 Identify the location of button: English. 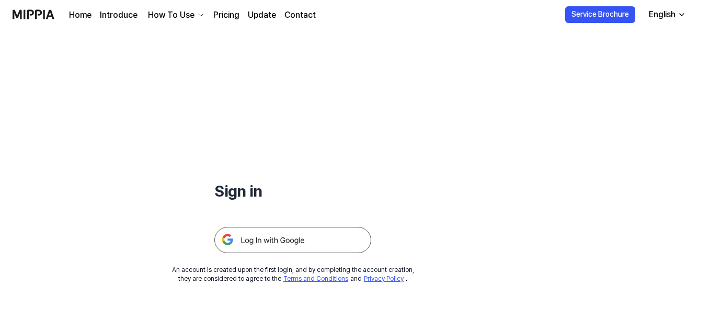
(666, 15).